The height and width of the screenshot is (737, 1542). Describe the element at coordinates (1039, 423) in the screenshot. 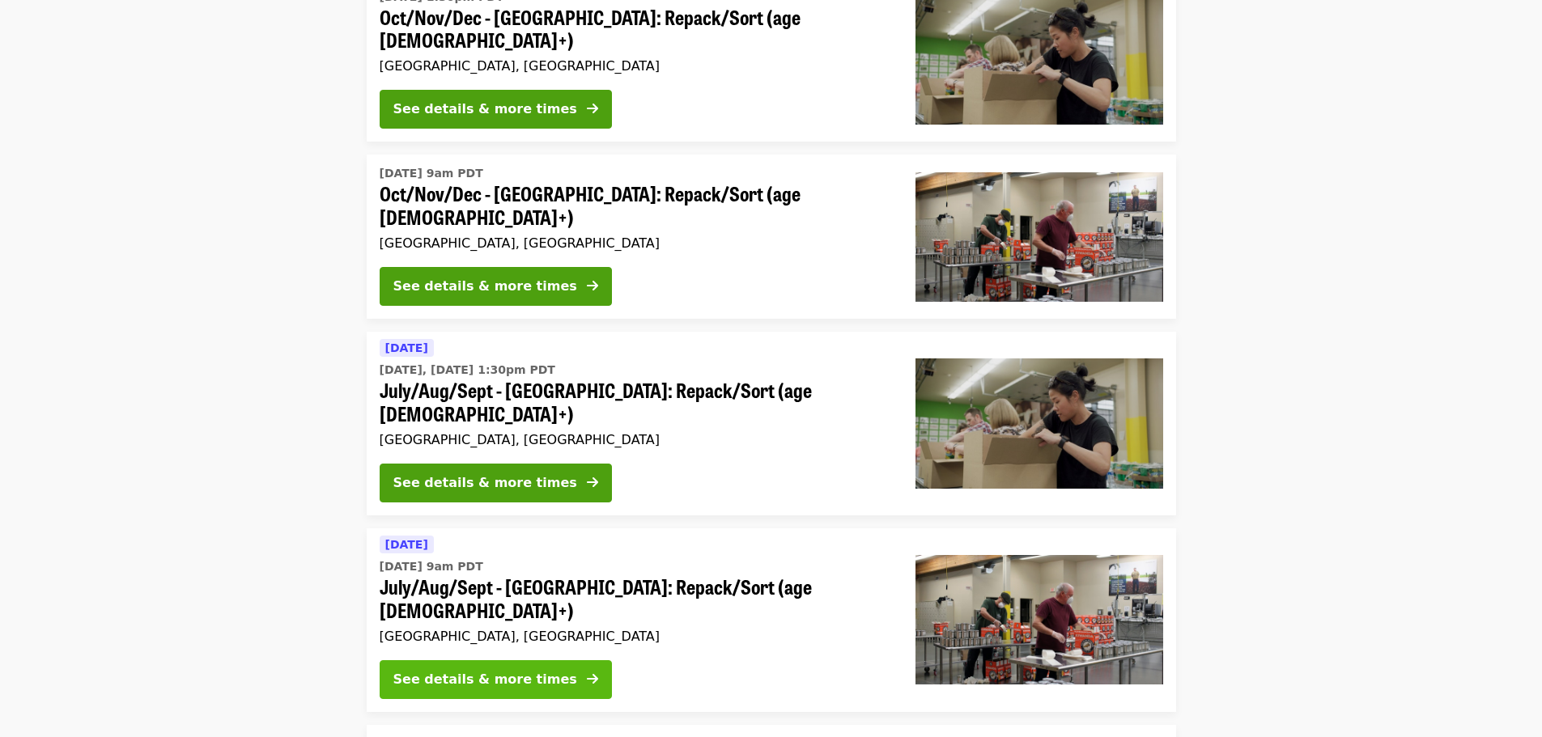

I see `img: July/Aug/Sept - Portland: Repack/Sort (age 8+) organized by Oregon Food Bank` at that location.